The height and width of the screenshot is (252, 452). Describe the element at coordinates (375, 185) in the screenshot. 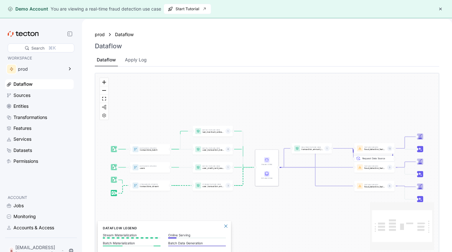

I see `p: Feature Service` at that location.